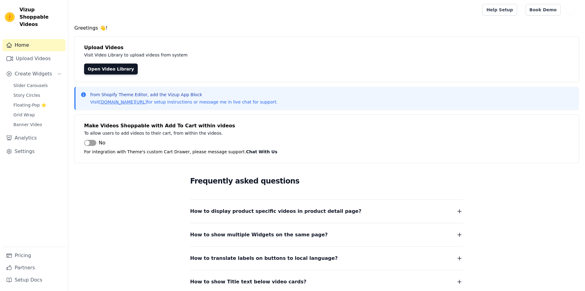 This screenshot has width=585, height=291. I want to click on a: Slider Carousels, so click(38, 85).